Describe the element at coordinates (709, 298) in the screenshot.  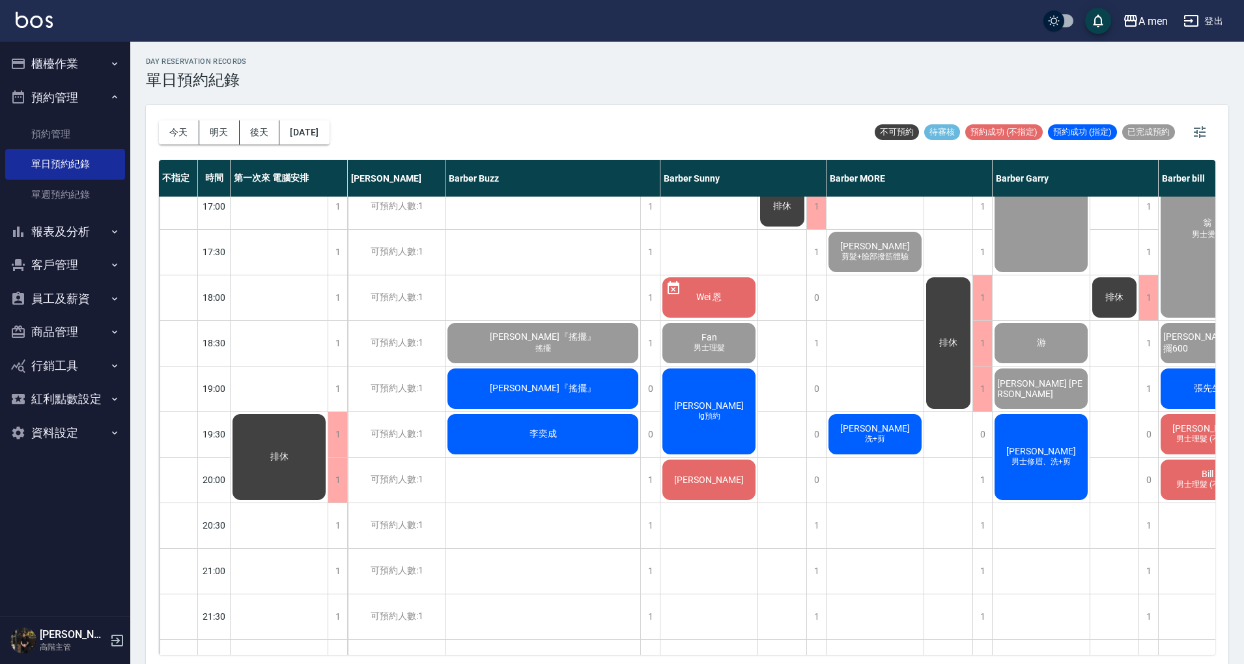
I see `span: Wei 恩` at that location.